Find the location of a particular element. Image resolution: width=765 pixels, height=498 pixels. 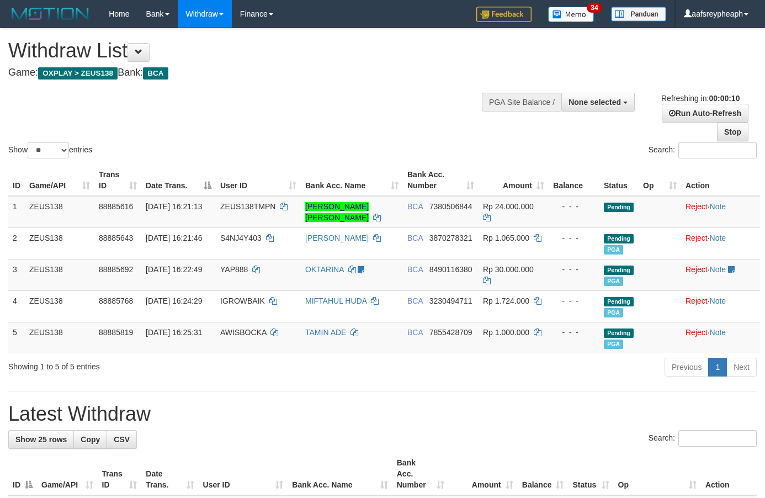

span: Copy 7380506844 to clipboard is located at coordinates (451, 206).